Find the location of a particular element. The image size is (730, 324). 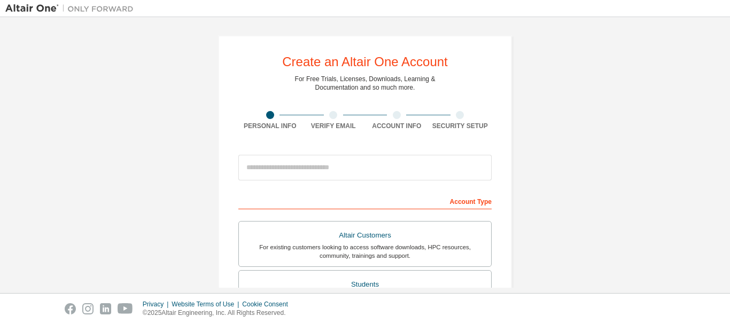

div: Privacy is located at coordinates (157, 305).